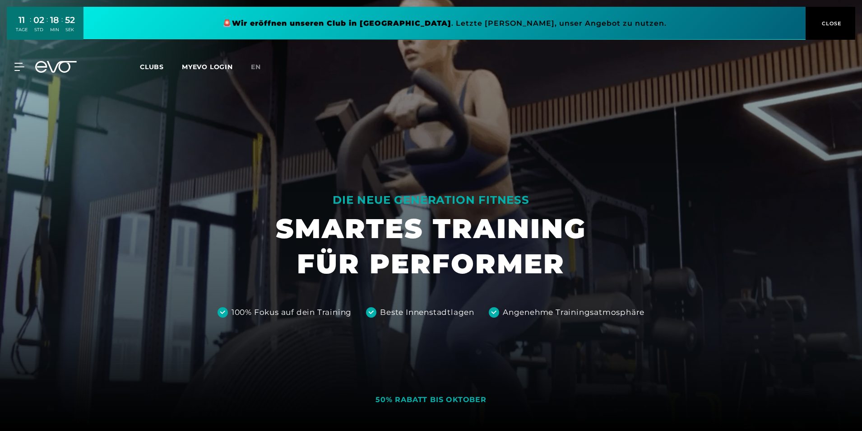 Image resolution: width=862 pixels, height=431 pixels. I want to click on div: SEK, so click(70, 30).